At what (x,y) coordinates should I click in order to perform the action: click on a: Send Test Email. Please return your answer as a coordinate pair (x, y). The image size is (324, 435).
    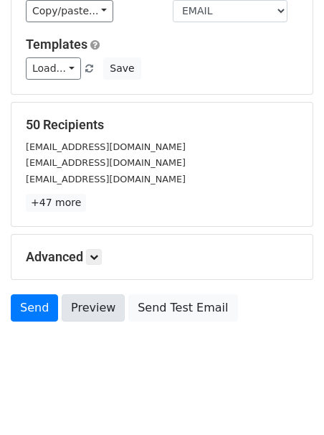
    Looking at the image, I should click on (183, 308).